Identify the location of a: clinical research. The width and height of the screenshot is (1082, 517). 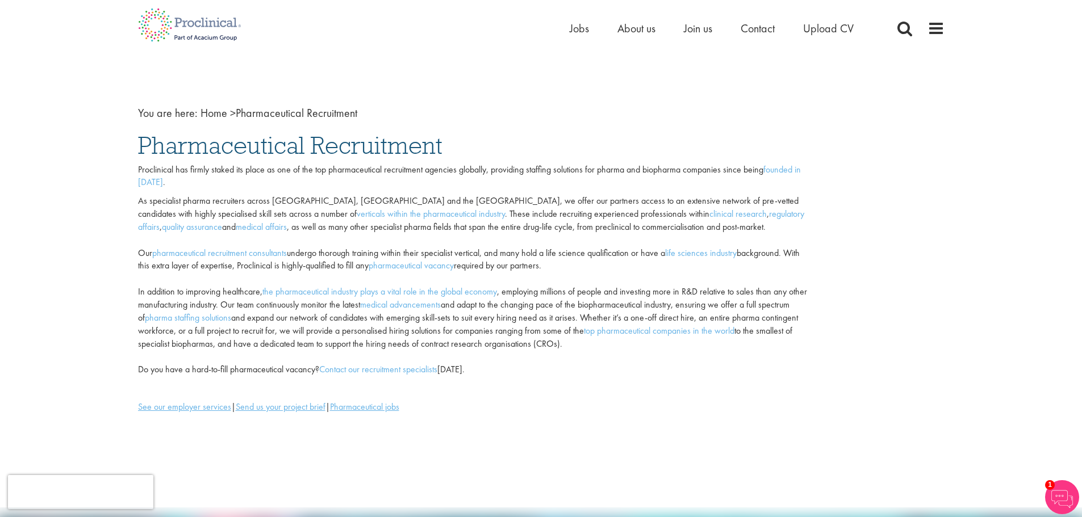
(738, 214).